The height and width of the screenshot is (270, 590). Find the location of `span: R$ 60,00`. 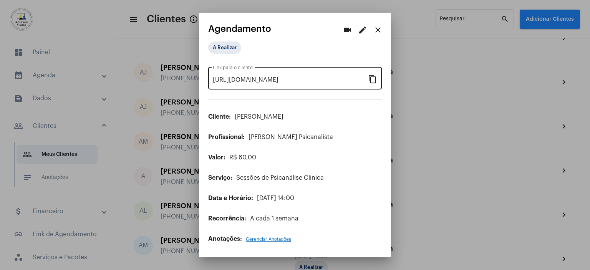

span: R$ 60,00 is located at coordinates (243, 158).